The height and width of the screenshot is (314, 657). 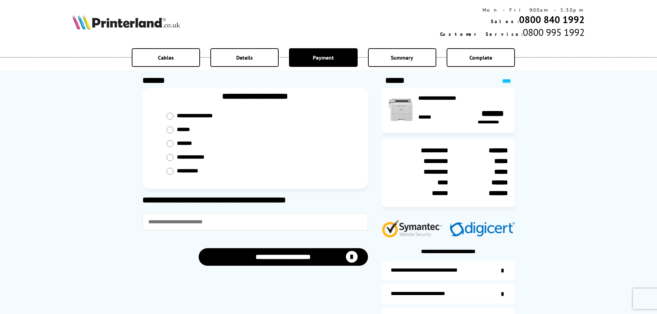 What do you see at coordinates (323, 58) in the screenshot?
I see `span: Payment` at bounding box center [323, 58].